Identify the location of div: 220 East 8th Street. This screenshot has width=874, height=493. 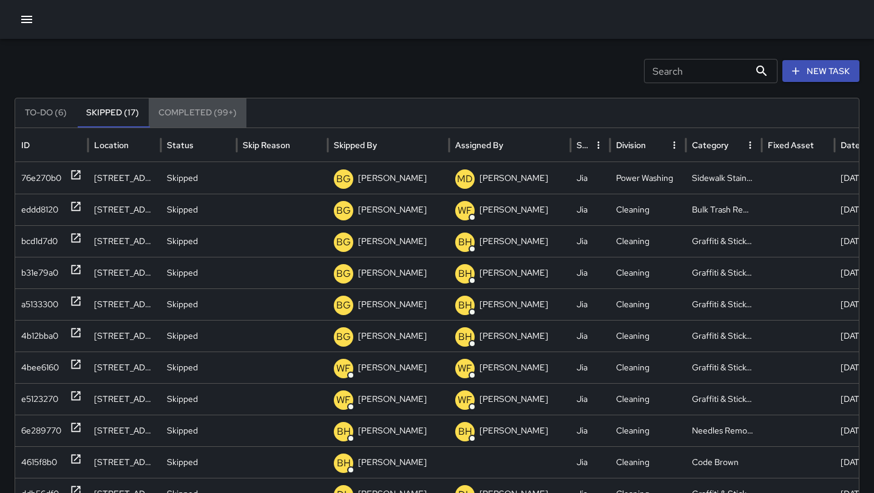
(124, 367).